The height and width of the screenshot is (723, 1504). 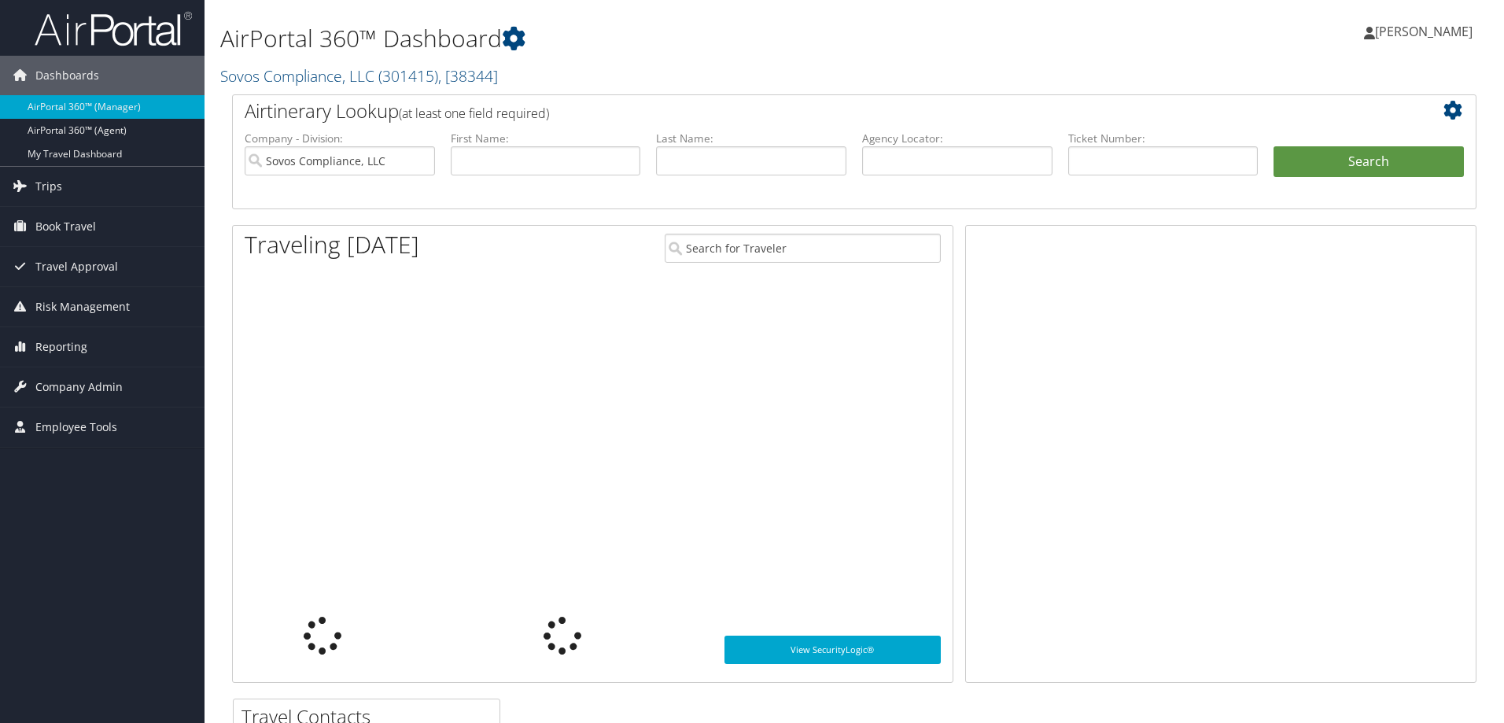 I want to click on label: Agency Locator:, so click(x=957, y=138).